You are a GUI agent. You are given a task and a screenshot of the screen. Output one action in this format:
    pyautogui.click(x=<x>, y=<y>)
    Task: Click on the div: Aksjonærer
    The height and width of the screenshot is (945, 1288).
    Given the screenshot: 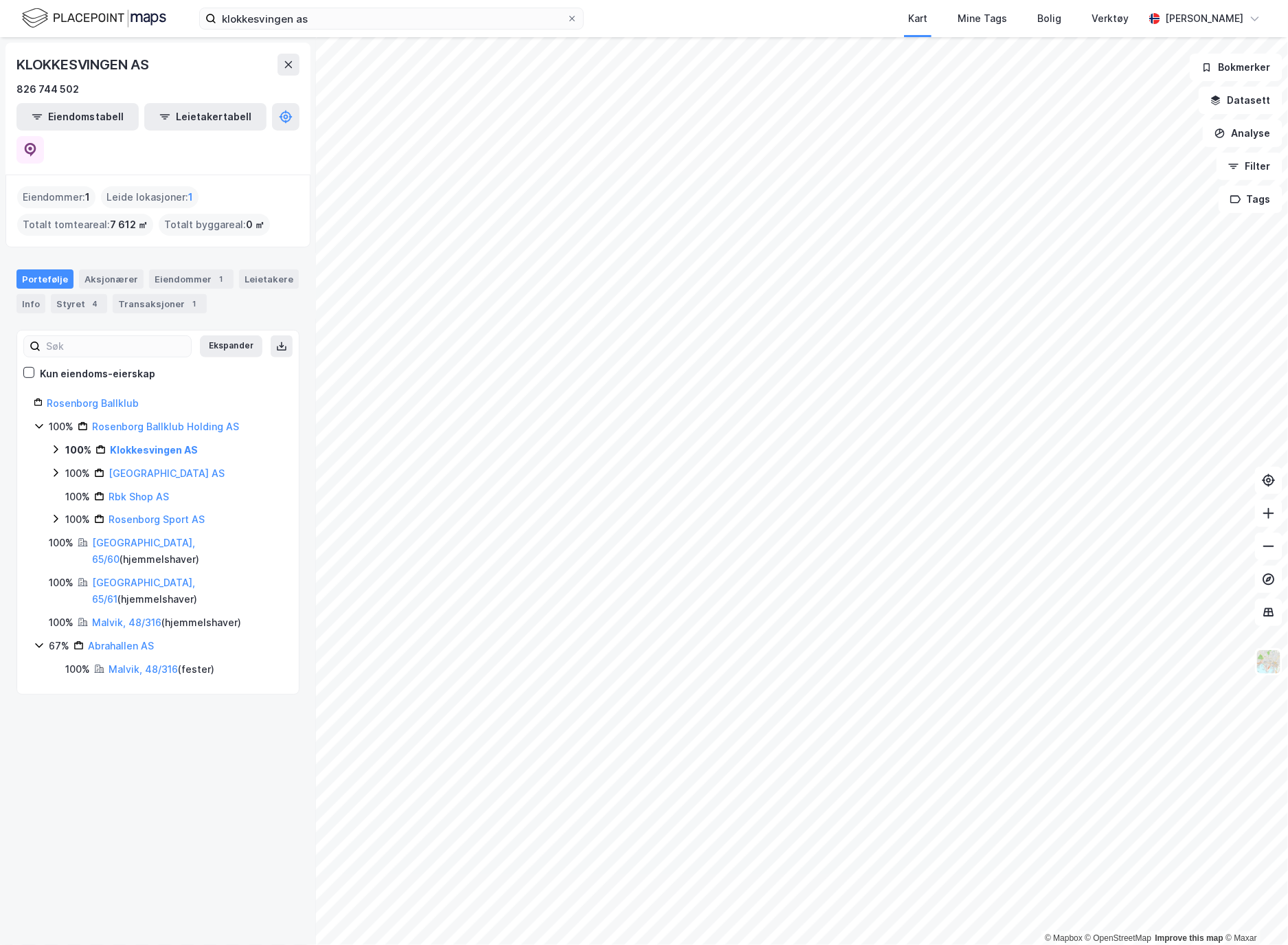 What is the action you would take?
    pyautogui.click(x=112, y=279)
    